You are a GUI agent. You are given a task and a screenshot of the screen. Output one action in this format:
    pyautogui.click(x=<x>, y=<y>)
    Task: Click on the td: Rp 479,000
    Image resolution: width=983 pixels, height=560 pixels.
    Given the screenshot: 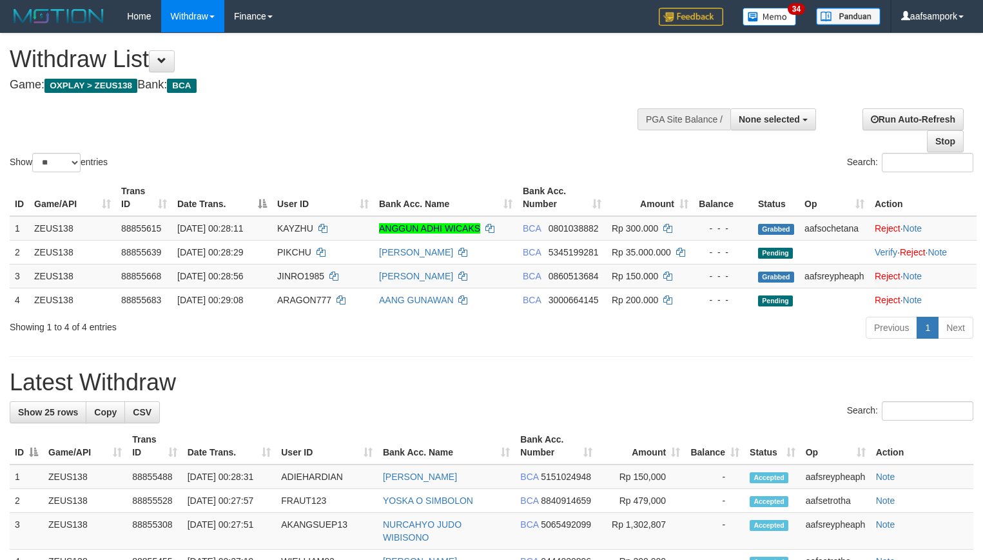 What is the action you would take?
    pyautogui.click(x=642, y=500)
    